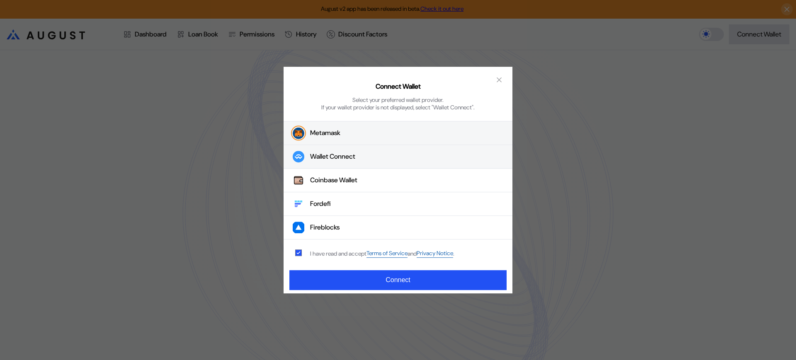 The height and width of the screenshot is (360, 796). What do you see at coordinates (398, 204) in the screenshot?
I see `button: FordefiFordefi` at bounding box center [398, 204].